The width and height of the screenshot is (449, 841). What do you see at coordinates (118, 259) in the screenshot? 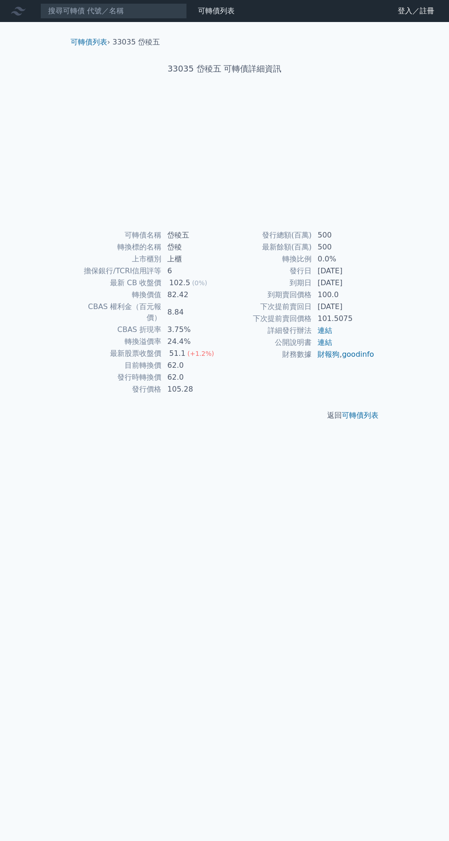
I see `td: 上市櫃別` at bounding box center [118, 259].